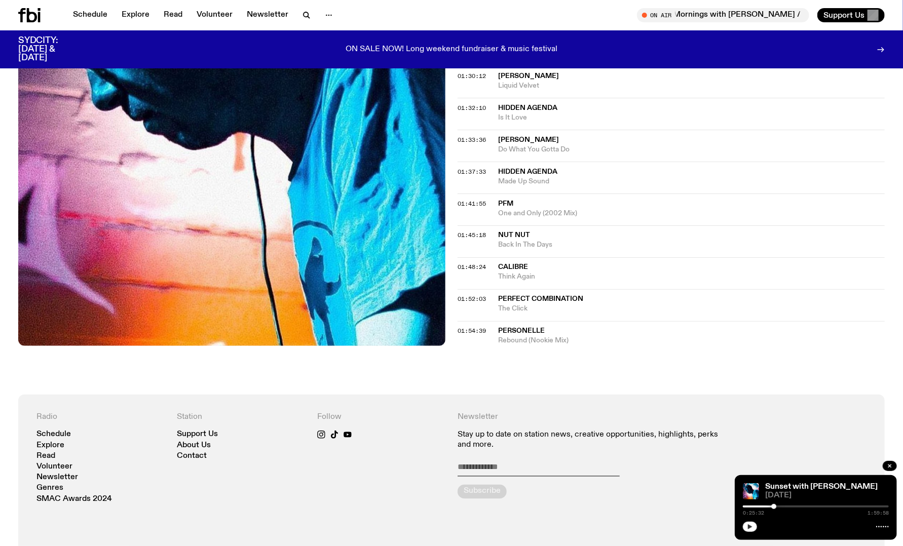  I want to click on button: 01:32:10, so click(472, 108).